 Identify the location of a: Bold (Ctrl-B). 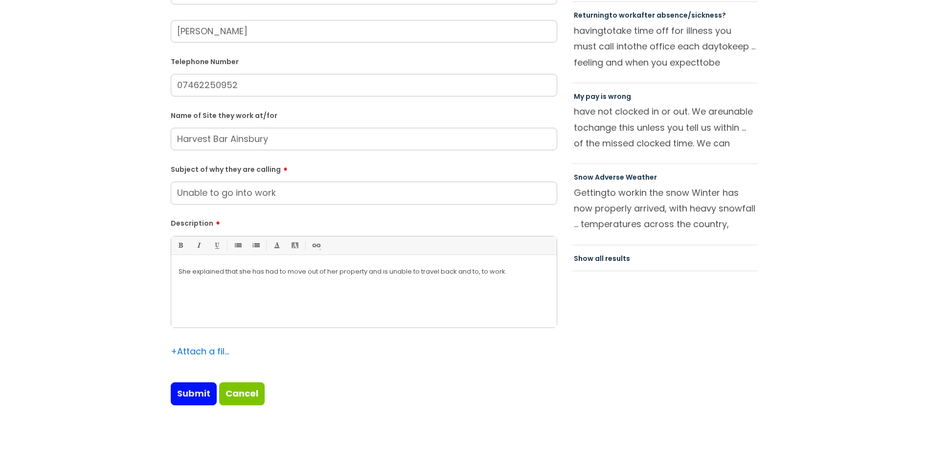
(180, 245).